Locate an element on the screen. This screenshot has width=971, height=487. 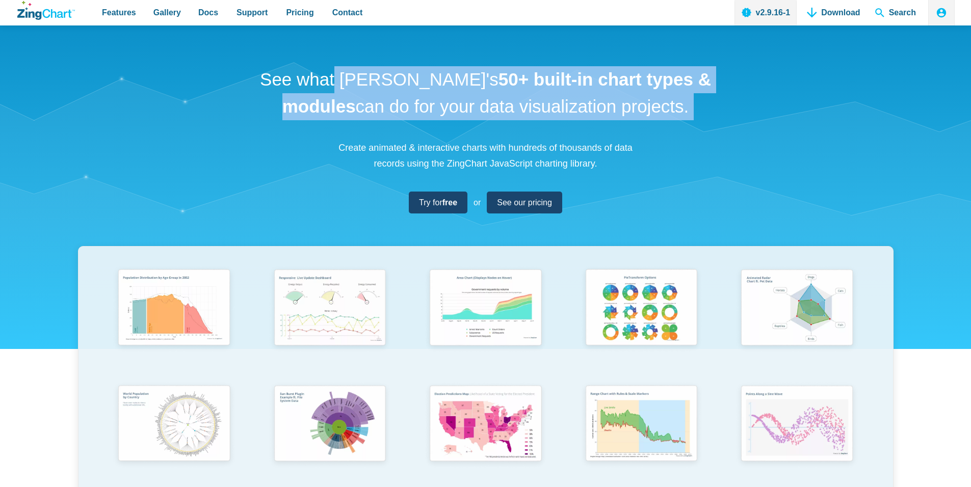
strong: 50+ built-in chart types & modules is located at coordinates (496, 93).